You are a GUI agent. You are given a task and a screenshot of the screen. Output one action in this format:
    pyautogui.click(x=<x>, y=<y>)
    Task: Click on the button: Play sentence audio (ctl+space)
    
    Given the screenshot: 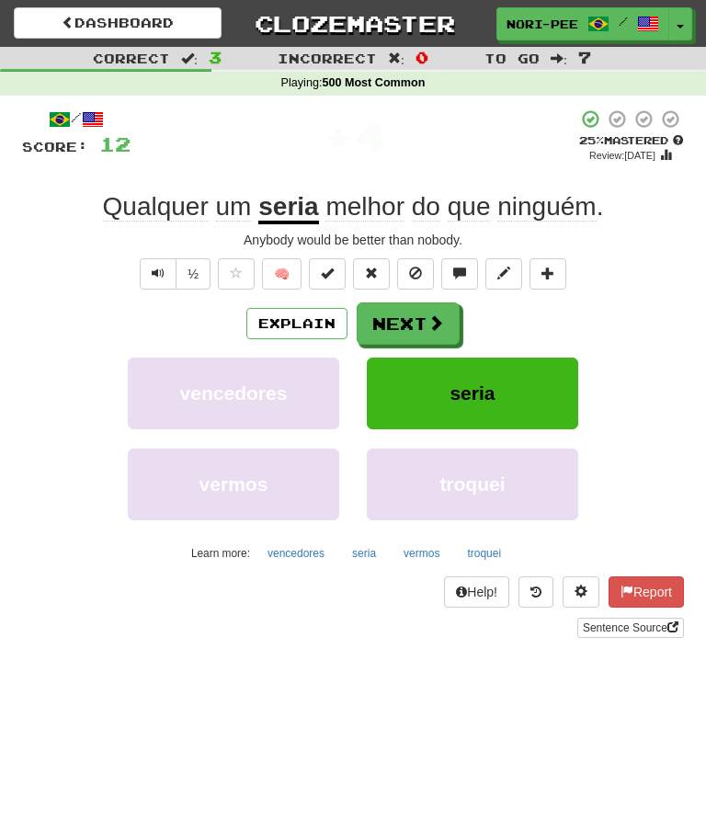 What is the action you would take?
    pyautogui.click(x=158, y=274)
    